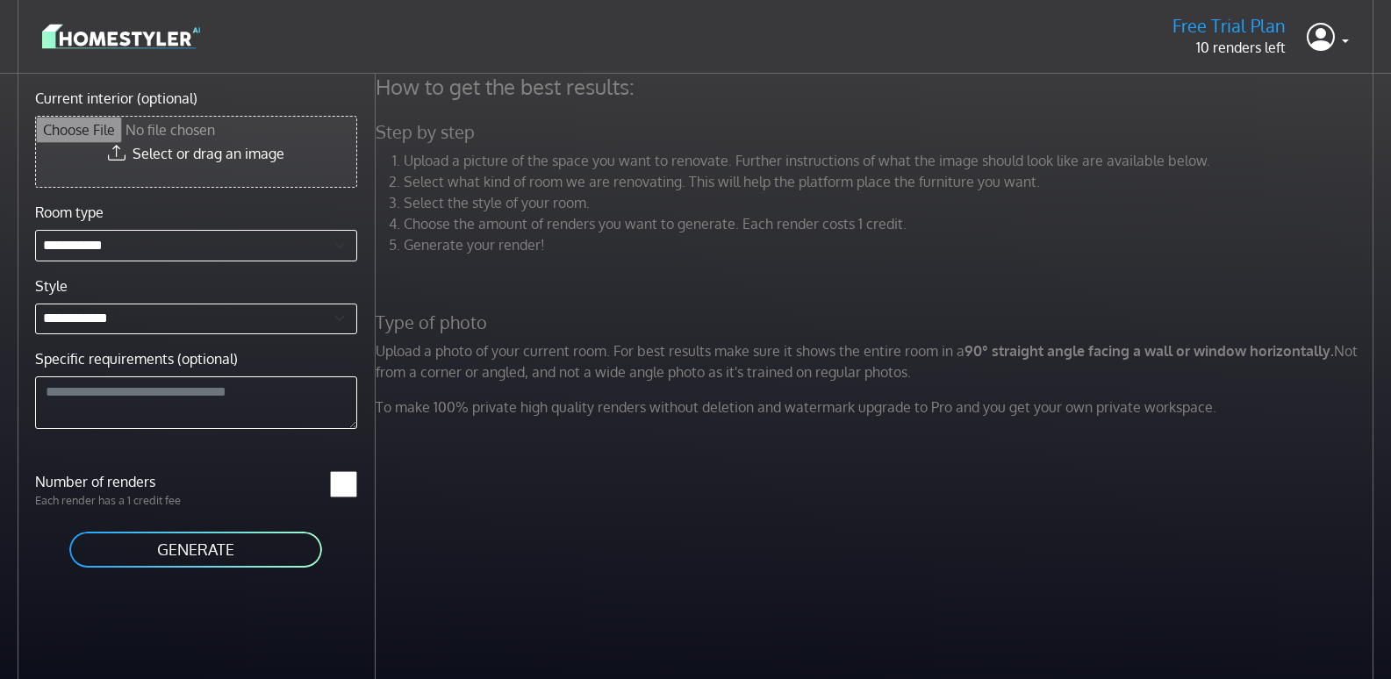  Describe the element at coordinates (1229, 47) in the screenshot. I see `p: 10 renders left` at that location.